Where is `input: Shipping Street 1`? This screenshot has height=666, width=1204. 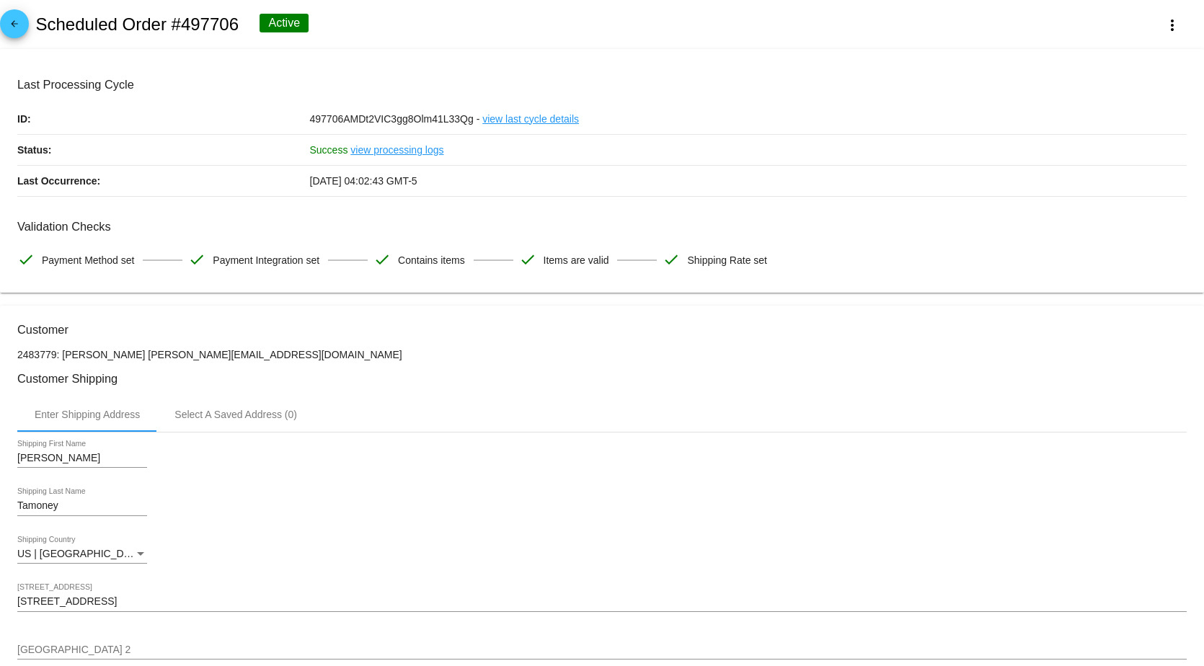
input: Shipping Street 1 is located at coordinates (602, 602).